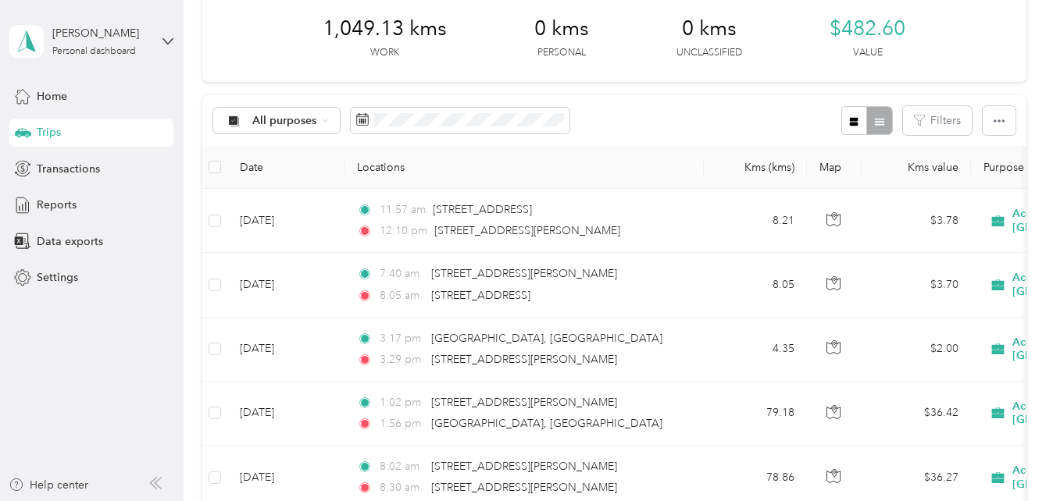 The image size is (1053, 501). What do you see at coordinates (384, 29) in the screenshot?
I see `span: 1,049.13 kms` at bounding box center [384, 29].